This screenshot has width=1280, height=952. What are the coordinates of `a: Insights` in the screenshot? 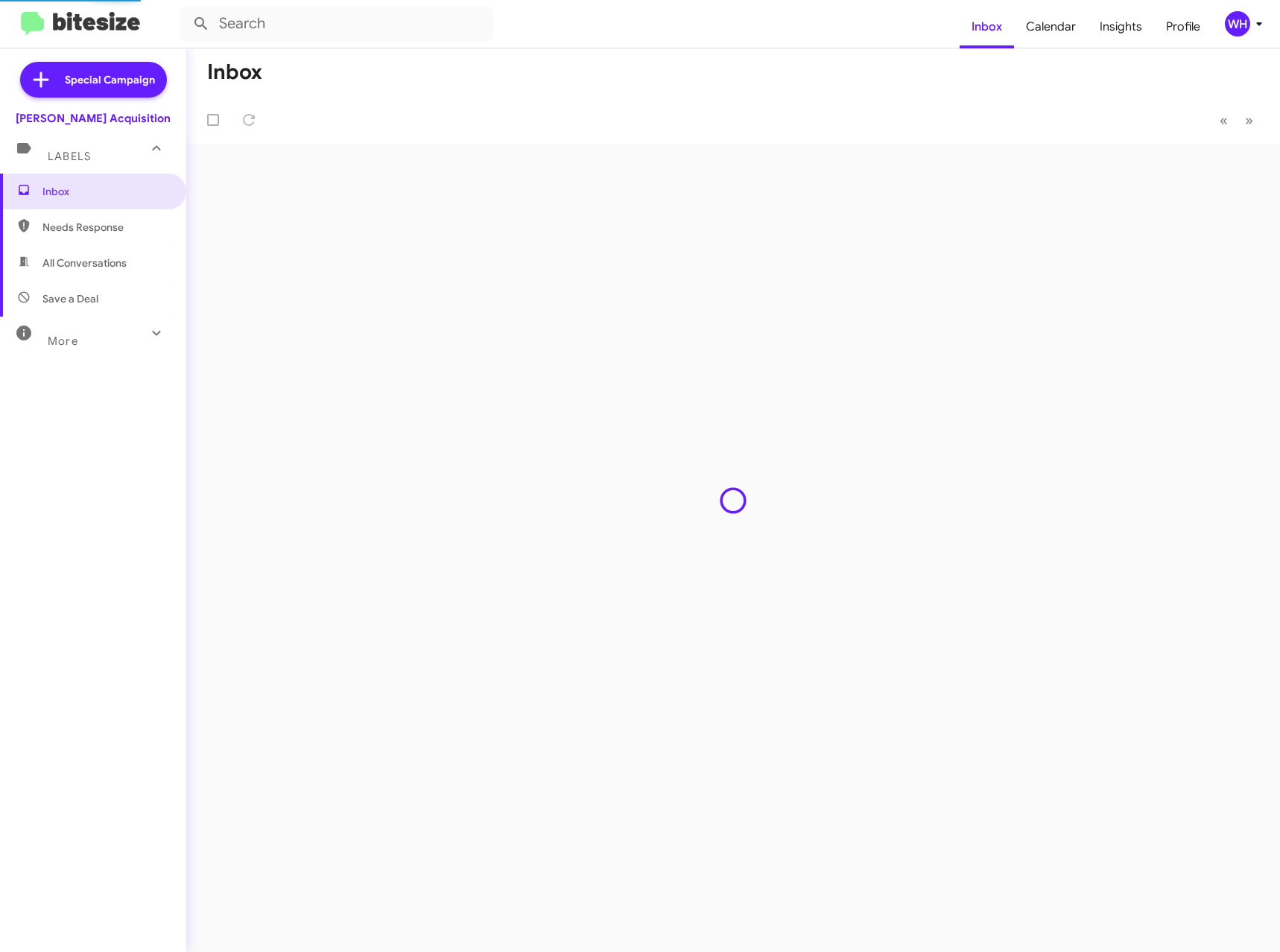 It's located at (1121, 27).